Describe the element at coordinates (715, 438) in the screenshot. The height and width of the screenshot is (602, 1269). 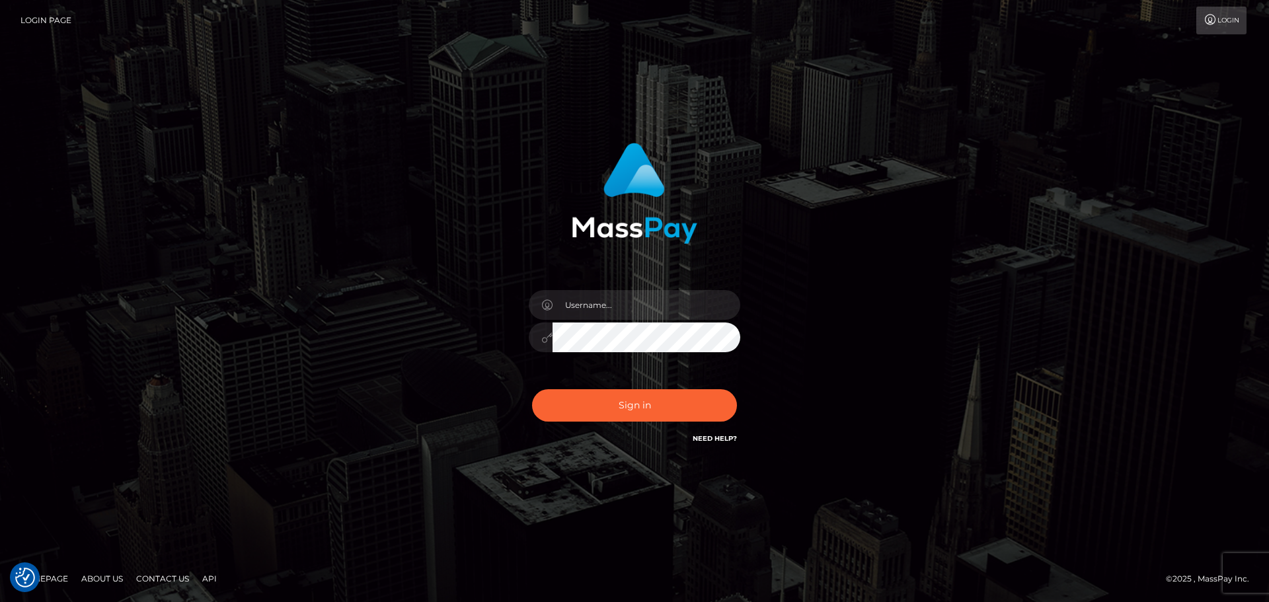
I see `a: Need Help?` at that location.